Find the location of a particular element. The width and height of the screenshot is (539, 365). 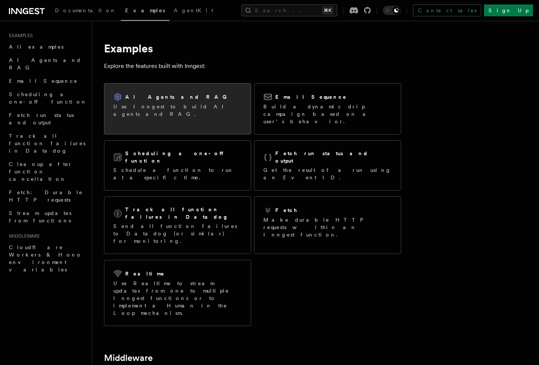

p: Get the result of a run using an Event ID. is located at coordinates (327, 174).